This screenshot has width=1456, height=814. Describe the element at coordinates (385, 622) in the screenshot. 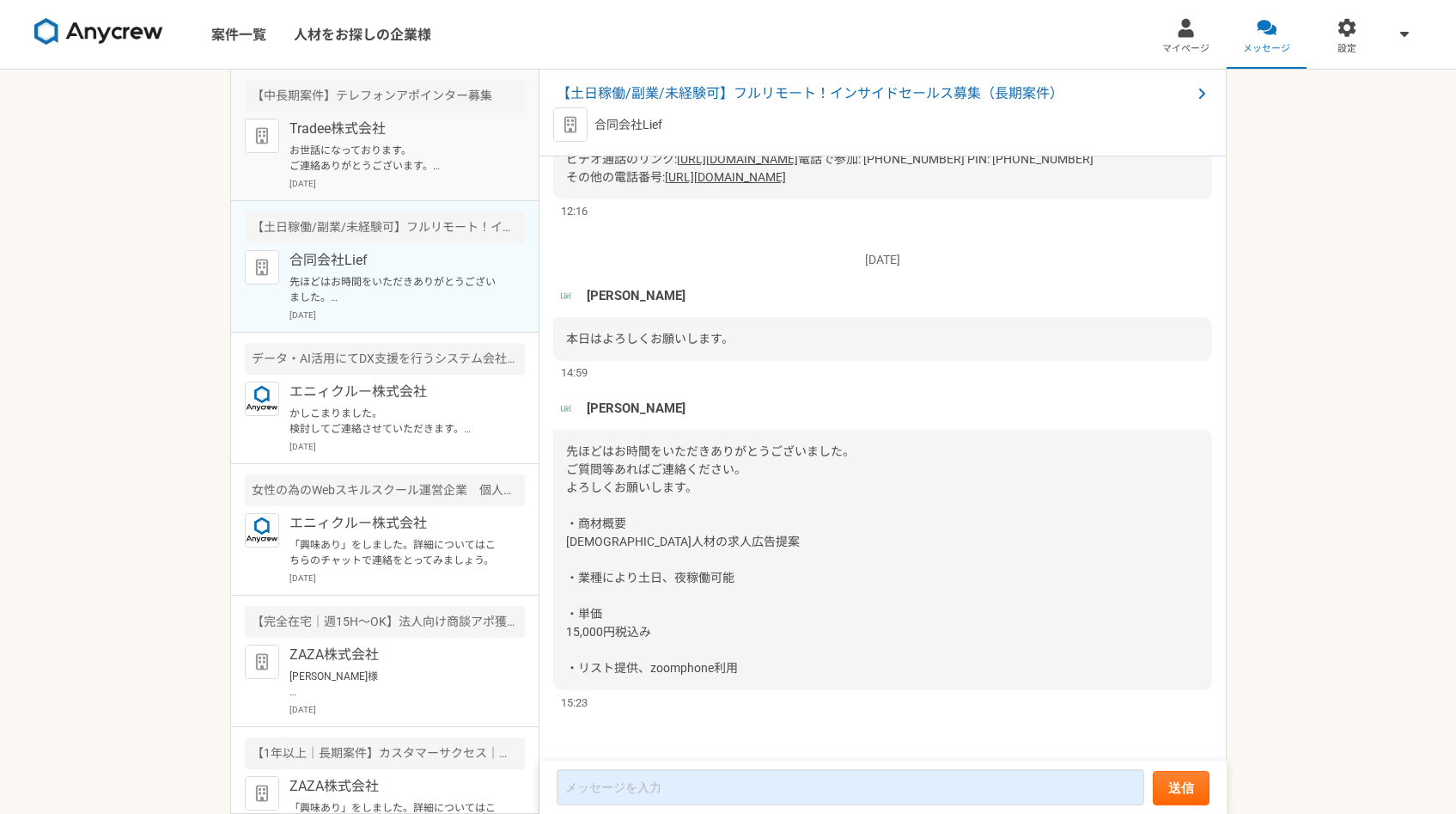

I see `div: 【完全在宅｜週15H〜OK】法人向け商談アポ獲得をお願いします！` at that location.